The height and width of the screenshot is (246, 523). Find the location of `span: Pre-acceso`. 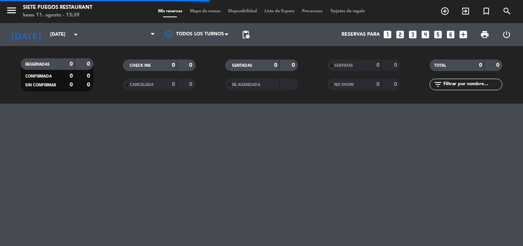

span: Pre-acceso is located at coordinates (313, 11).